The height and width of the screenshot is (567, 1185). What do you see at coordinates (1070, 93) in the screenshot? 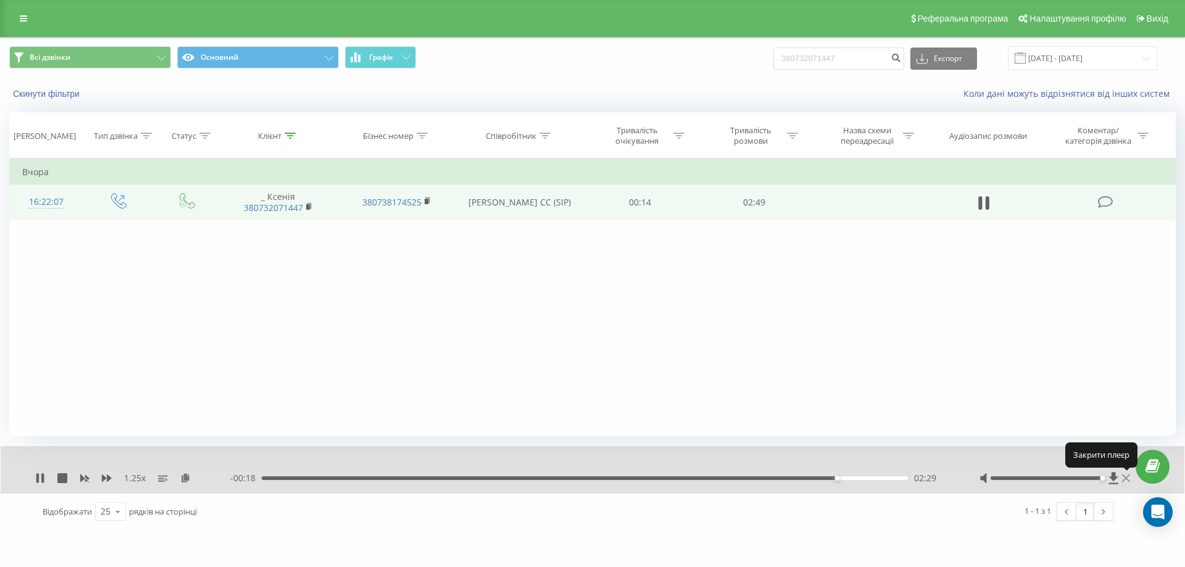
I see `a: Коли дані можуть відрізнятися вiд інших систем` at bounding box center [1070, 93].